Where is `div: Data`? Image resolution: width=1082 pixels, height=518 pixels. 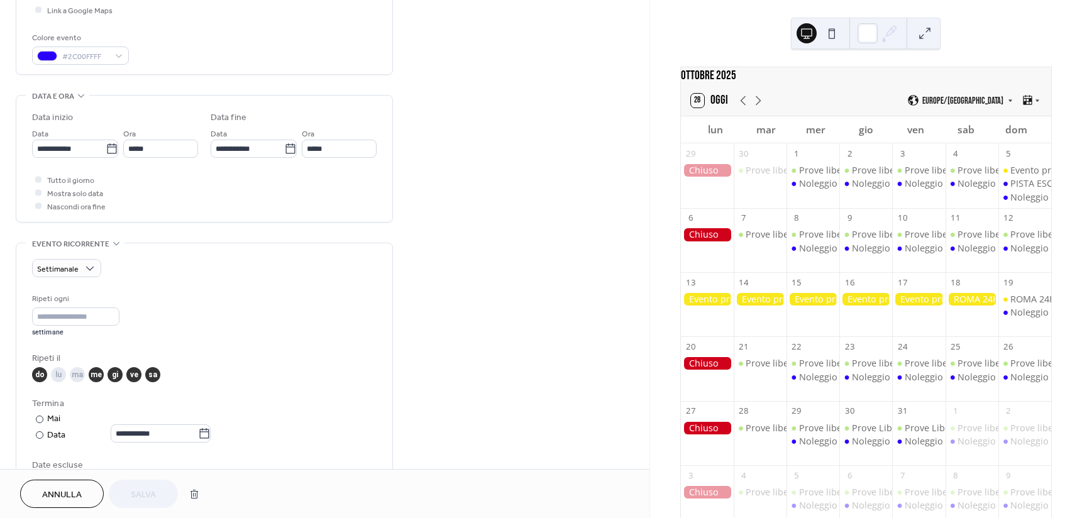
div: Data is located at coordinates (129, 435).